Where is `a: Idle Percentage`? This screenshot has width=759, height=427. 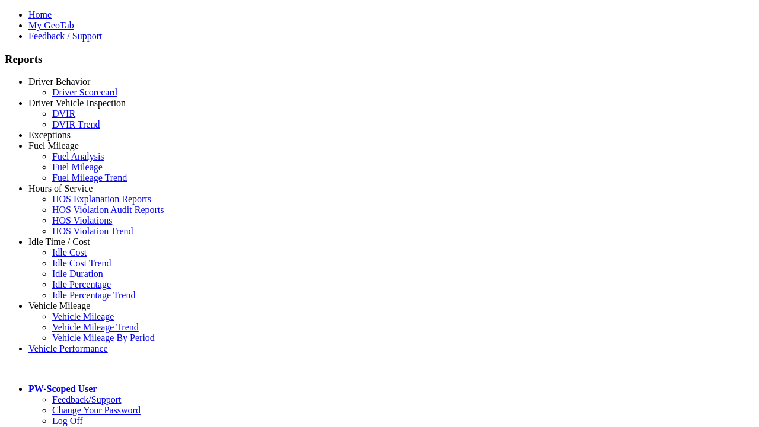 a: Idle Percentage is located at coordinates (81, 284).